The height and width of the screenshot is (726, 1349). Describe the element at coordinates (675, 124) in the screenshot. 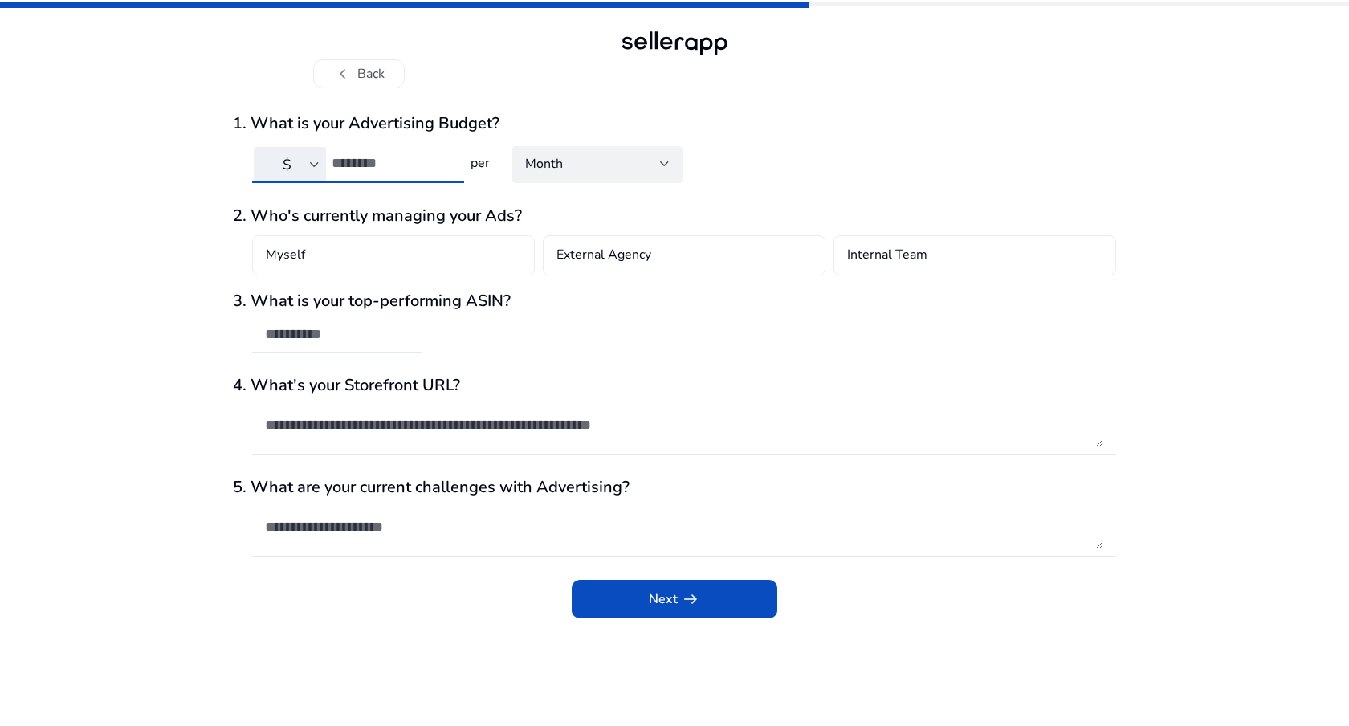

I see `h3: 1. What is your Advertising Budget?` at that location.